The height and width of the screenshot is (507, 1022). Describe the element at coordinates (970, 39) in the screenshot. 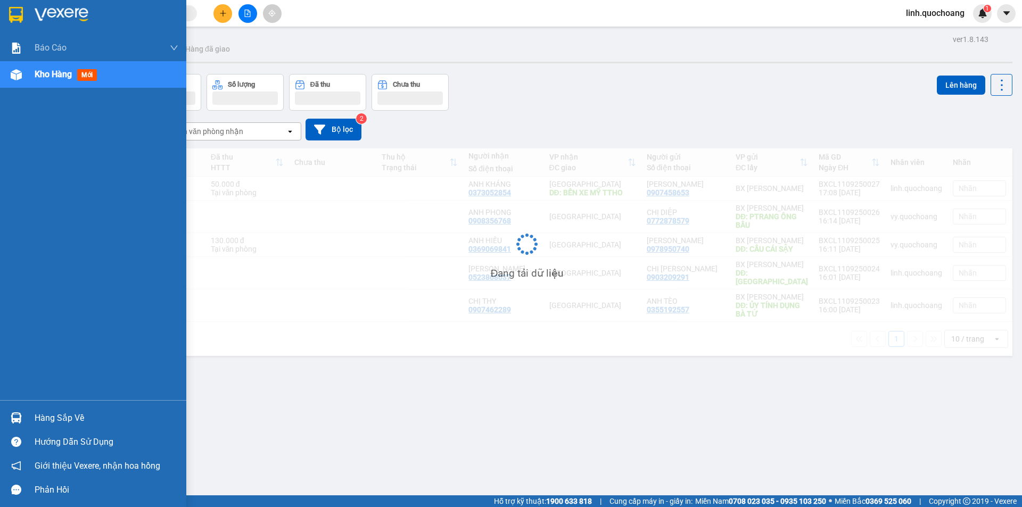

I see `div: ver 1.8.143` at that location.